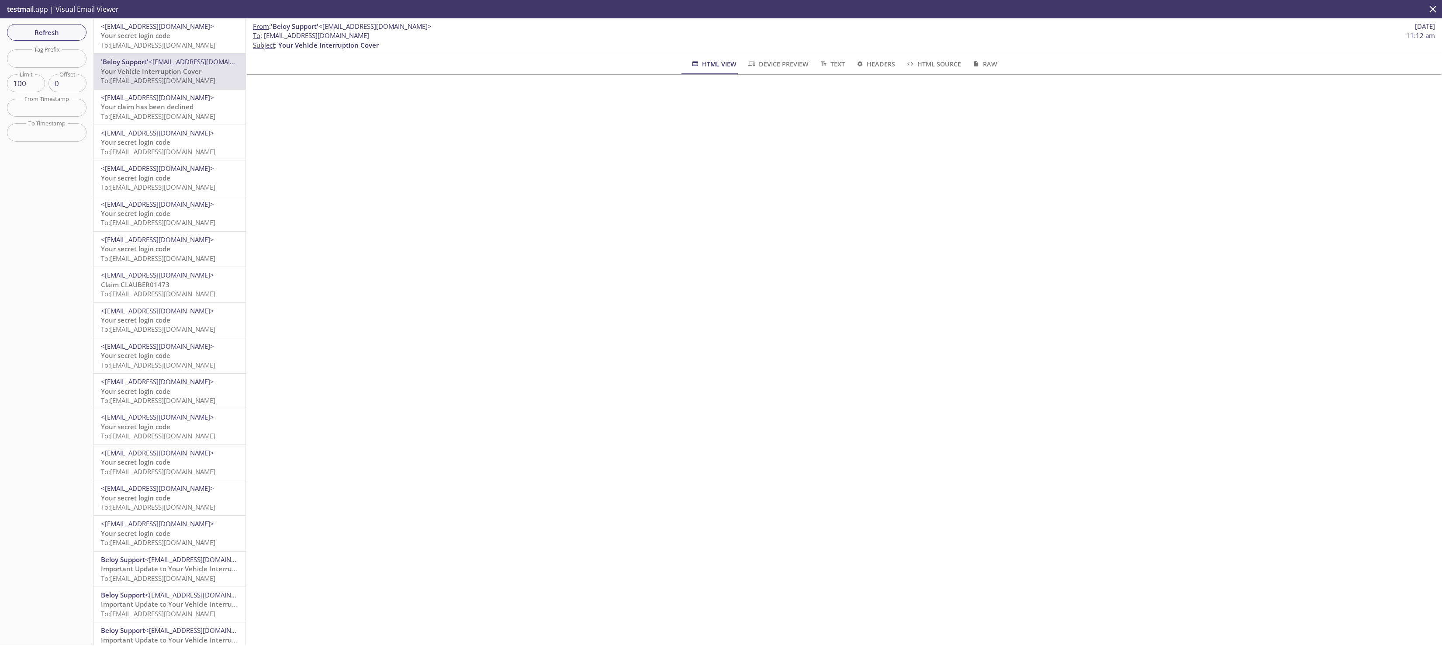 The height and width of the screenshot is (646, 1442). What do you see at coordinates (1421, 35) in the screenshot?
I see `span: 11:12 am` at bounding box center [1421, 35].